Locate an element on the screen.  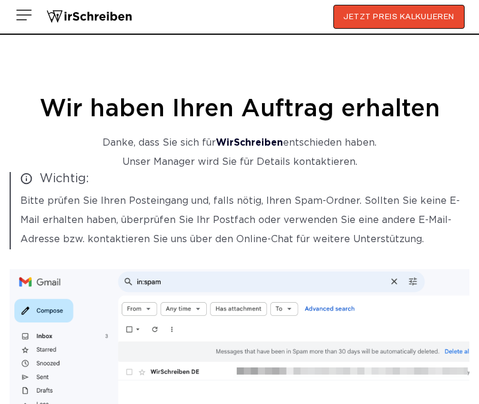
h1: Wir haben Ihren Auftrag erhalten is located at coordinates (239, 110).